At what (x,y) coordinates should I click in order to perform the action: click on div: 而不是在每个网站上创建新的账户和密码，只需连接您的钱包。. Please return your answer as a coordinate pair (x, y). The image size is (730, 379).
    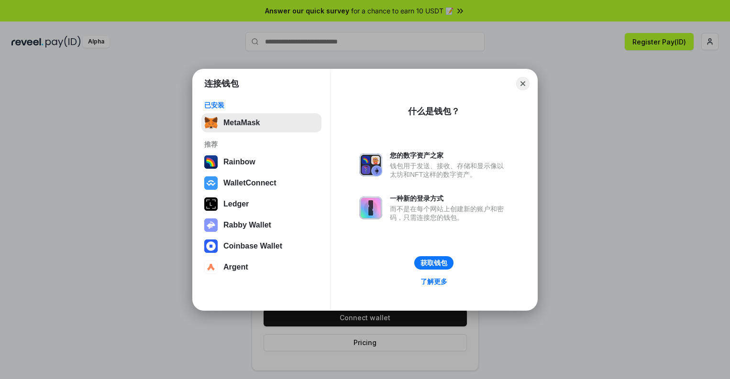
    Looking at the image, I should click on (449, 213).